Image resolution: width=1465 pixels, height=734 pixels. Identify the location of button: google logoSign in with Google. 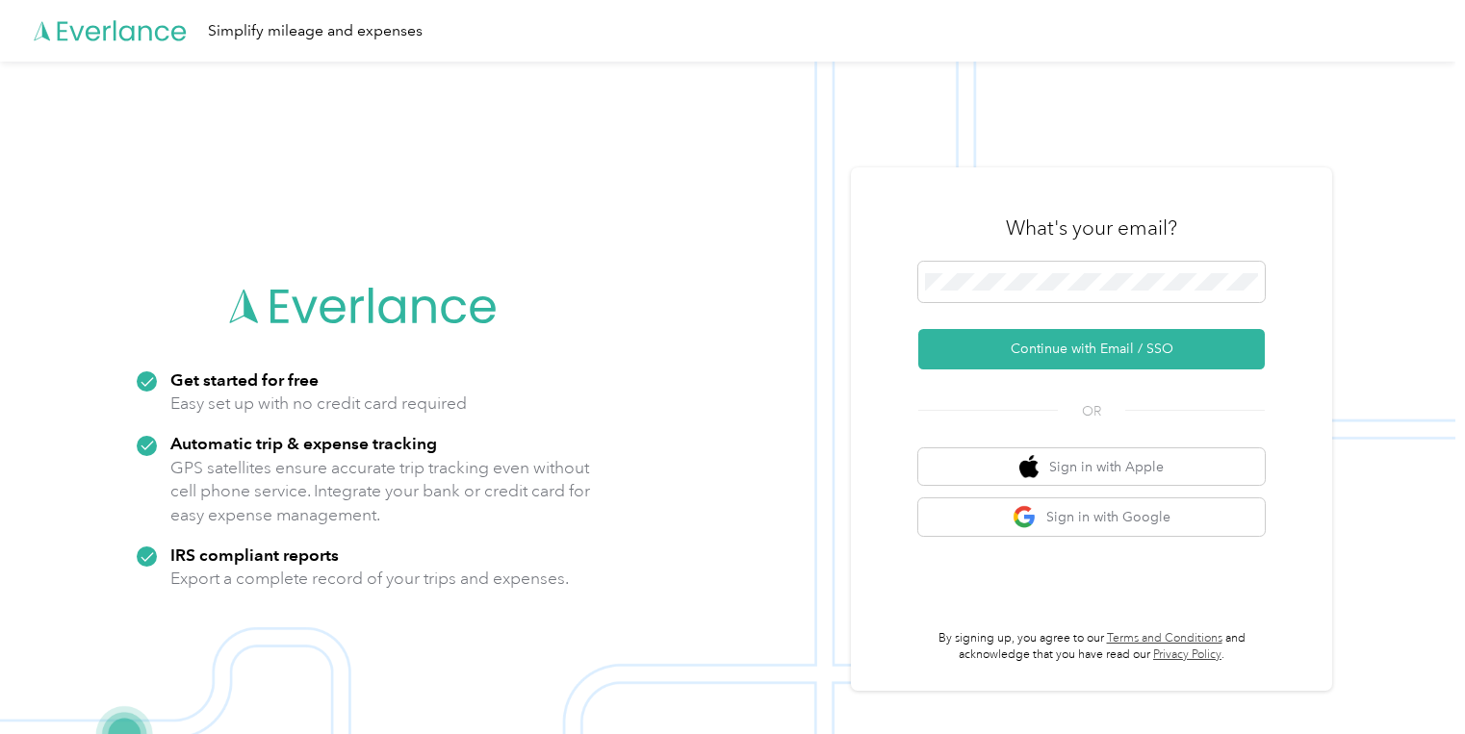
(1091, 517).